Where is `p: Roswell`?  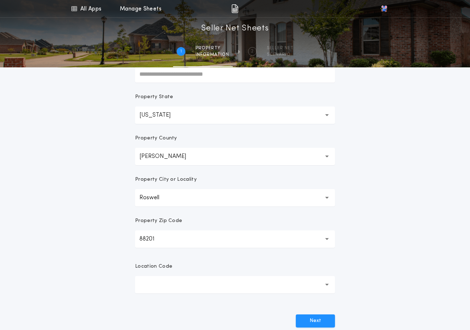
p: Roswell is located at coordinates (155, 198).